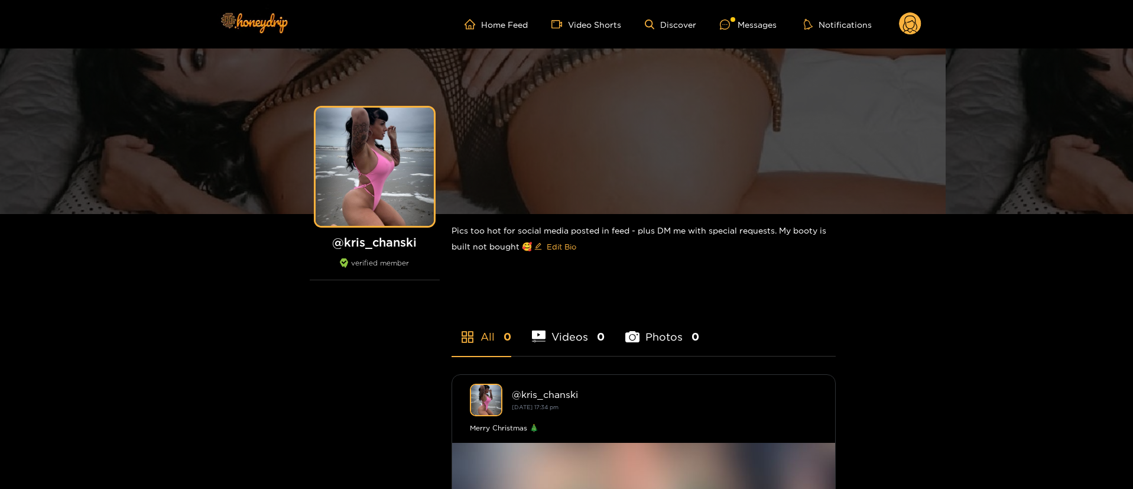 The height and width of the screenshot is (489, 1133). Describe the element at coordinates (749, 24) in the screenshot. I see `div: Messages` at that location.